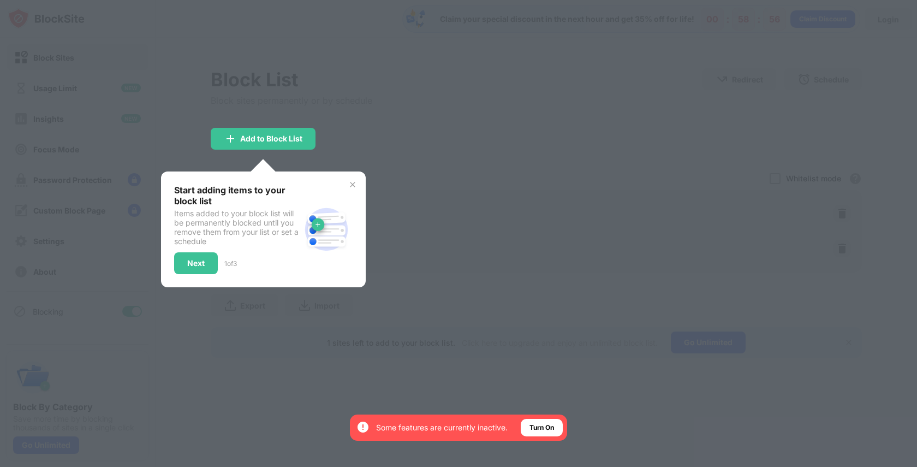 Image resolution: width=917 pixels, height=467 pixels. What do you see at coordinates (442, 428) in the screenshot?
I see `div: Some features are currently inactive.` at bounding box center [442, 428].